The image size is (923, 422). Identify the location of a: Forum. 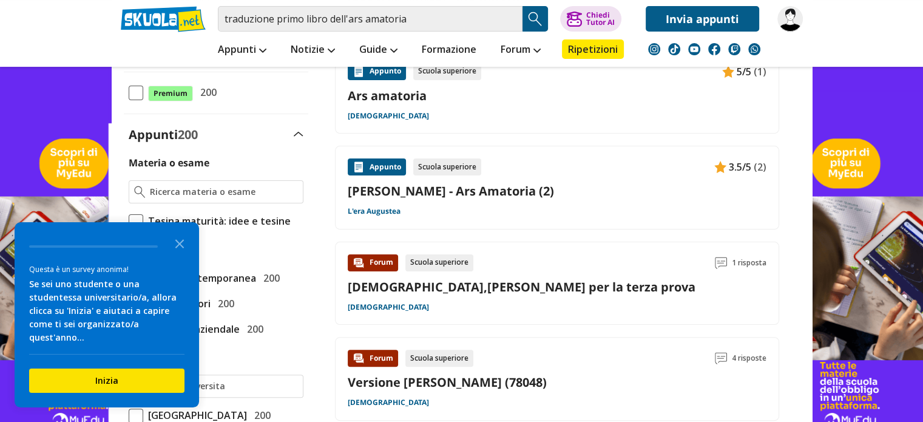
(521, 50).